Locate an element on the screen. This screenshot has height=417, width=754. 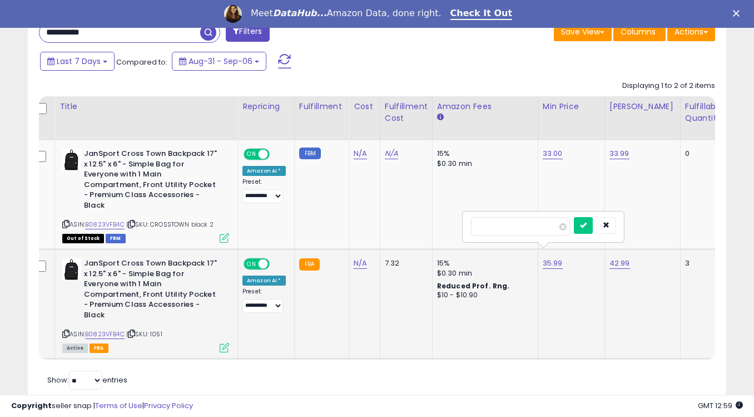
div: 7.32 is located at coordinates (404, 263).